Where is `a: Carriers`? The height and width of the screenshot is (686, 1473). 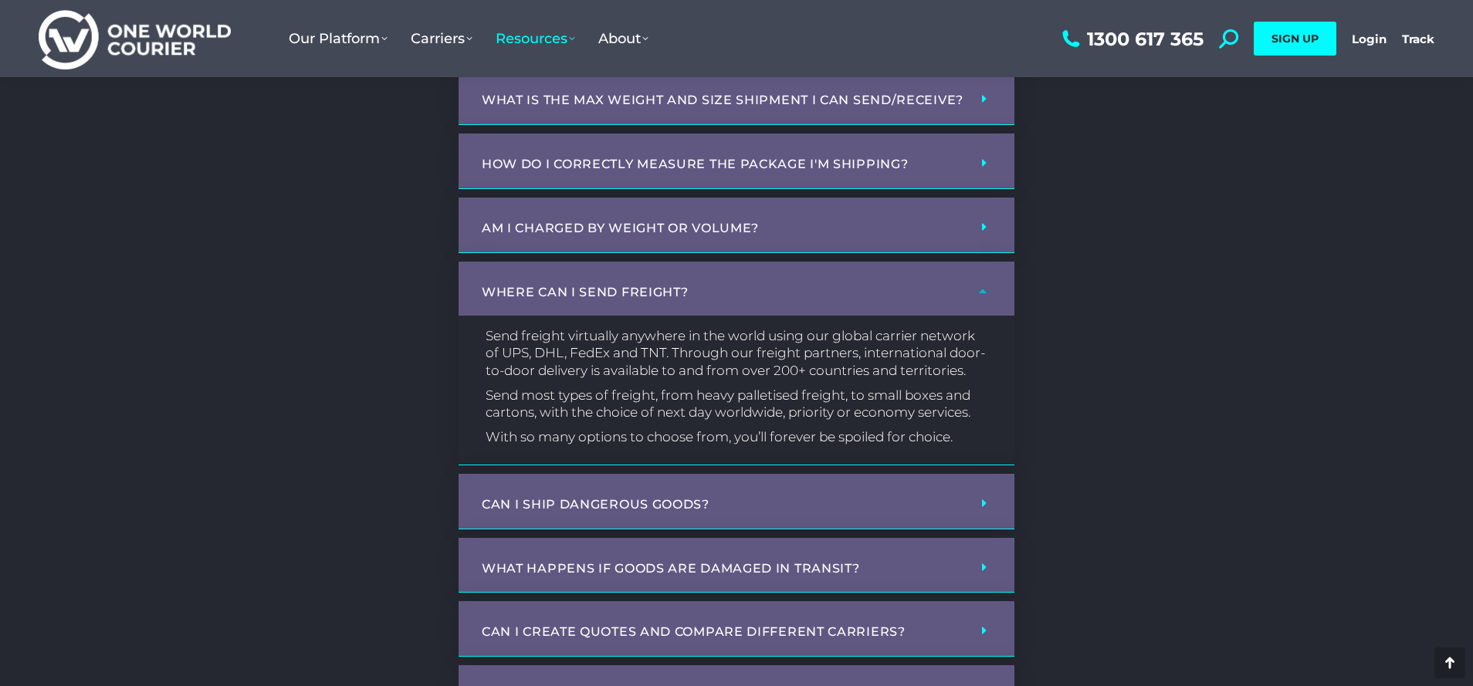 a: Carriers is located at coordinates (442, 39).